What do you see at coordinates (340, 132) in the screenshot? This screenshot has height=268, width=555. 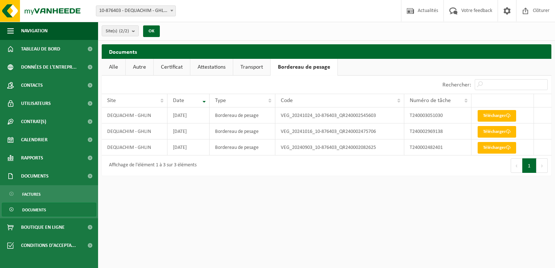 I see `td: VEG_20241016_10-876403_QR240002475706` at bounding box center [340, 132].